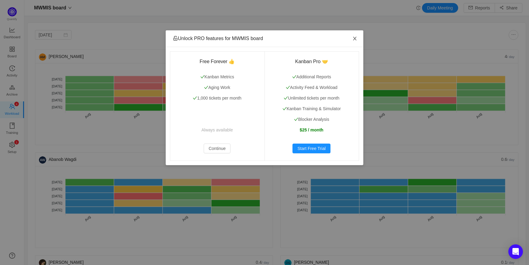  I want to click on p: Activity Feed & Workload, so click(311, 87).